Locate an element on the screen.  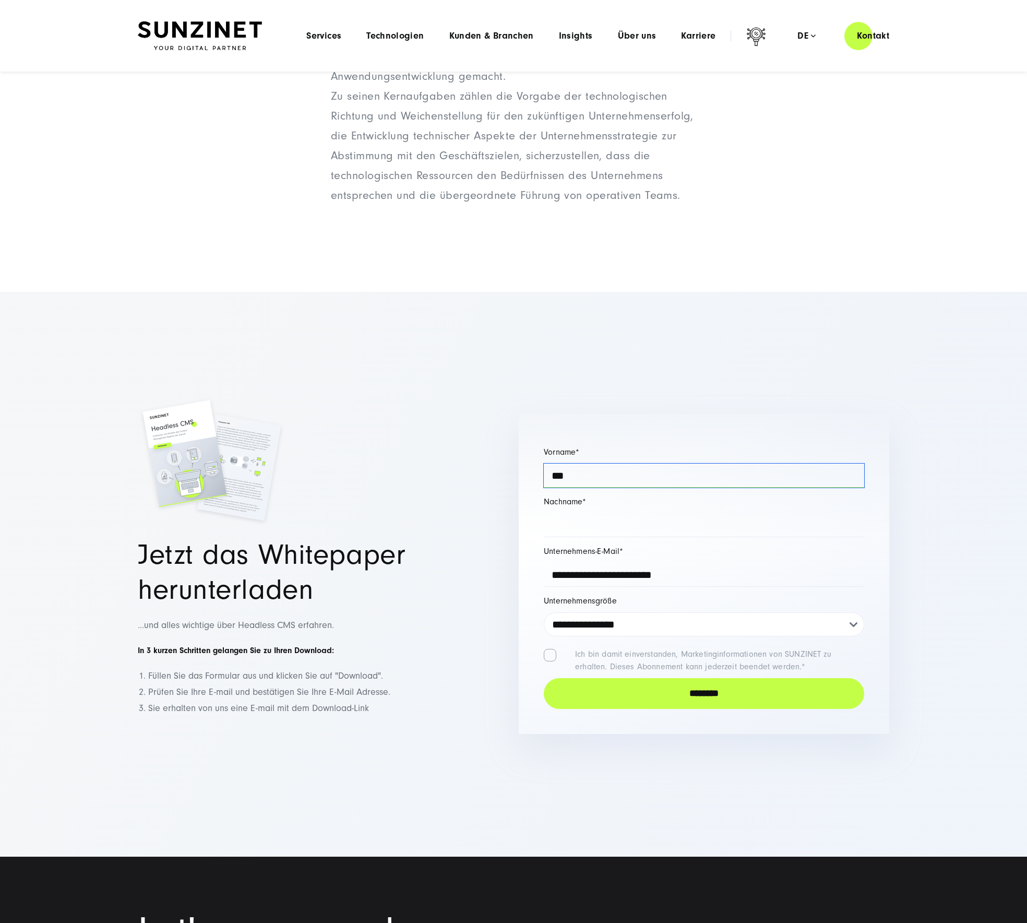
a: Services is located at coordinates (324, 36).